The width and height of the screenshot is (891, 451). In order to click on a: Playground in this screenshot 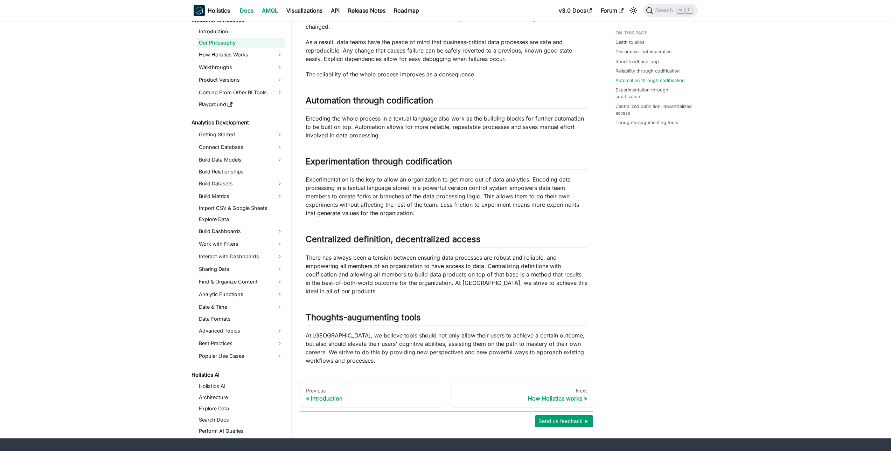, I will do `click(241, 104)`.